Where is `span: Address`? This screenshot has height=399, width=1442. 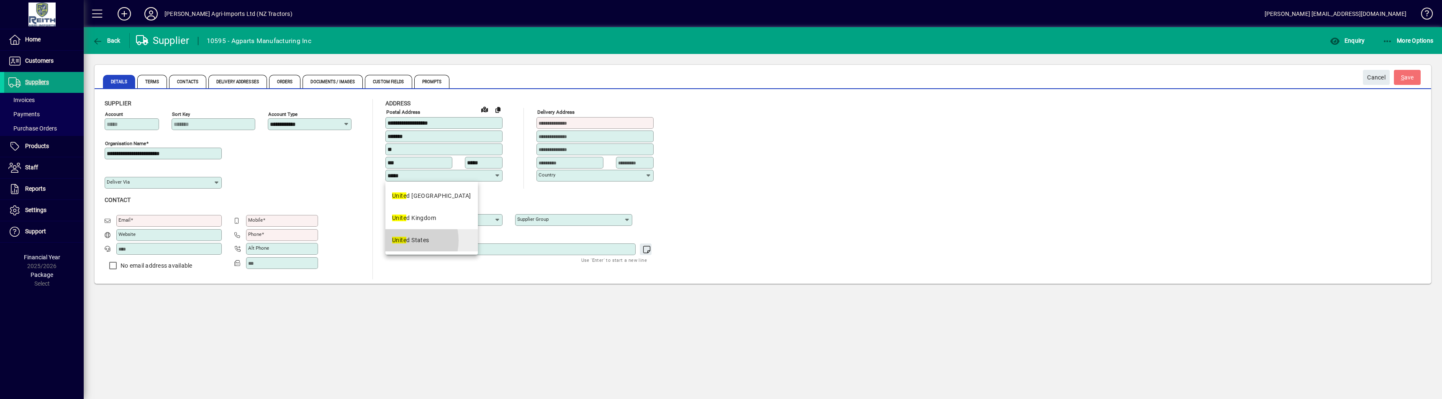 span: Address is located at coordinates (398, 103).